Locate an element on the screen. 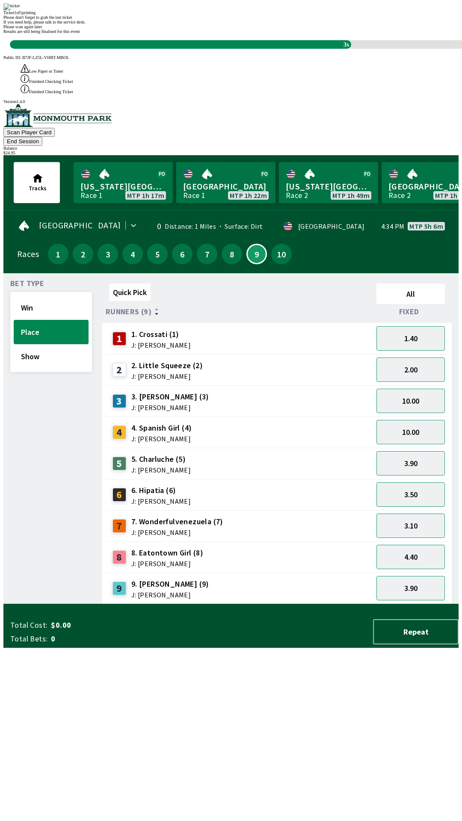 This screenshot has width=462, height=821. div: Version 1.4.0 is located at coordinates (231, 101).